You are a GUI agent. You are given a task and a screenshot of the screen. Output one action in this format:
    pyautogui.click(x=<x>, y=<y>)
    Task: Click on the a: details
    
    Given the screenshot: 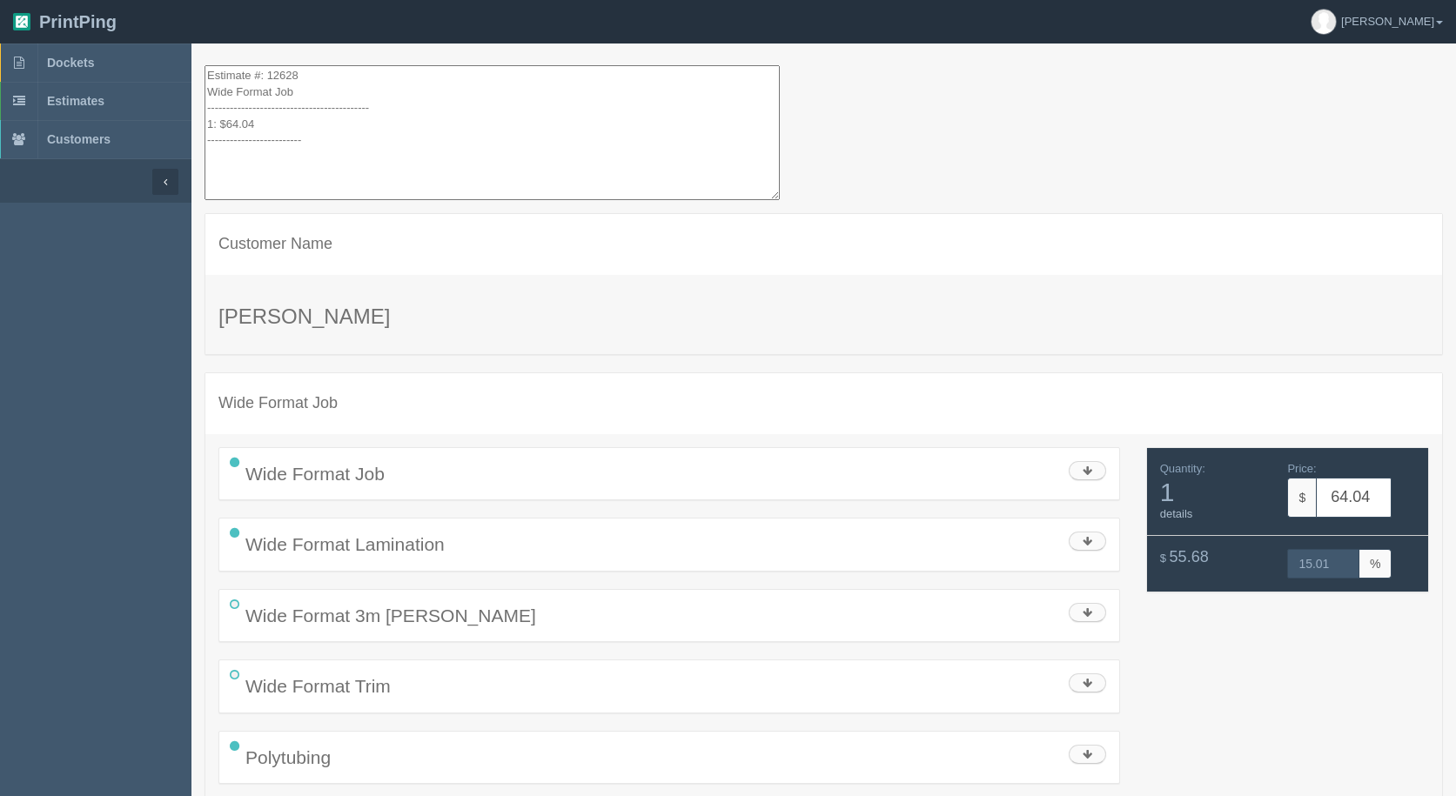 What is the action you would take?
    pyautogui.click(x=1176, y=513)
    